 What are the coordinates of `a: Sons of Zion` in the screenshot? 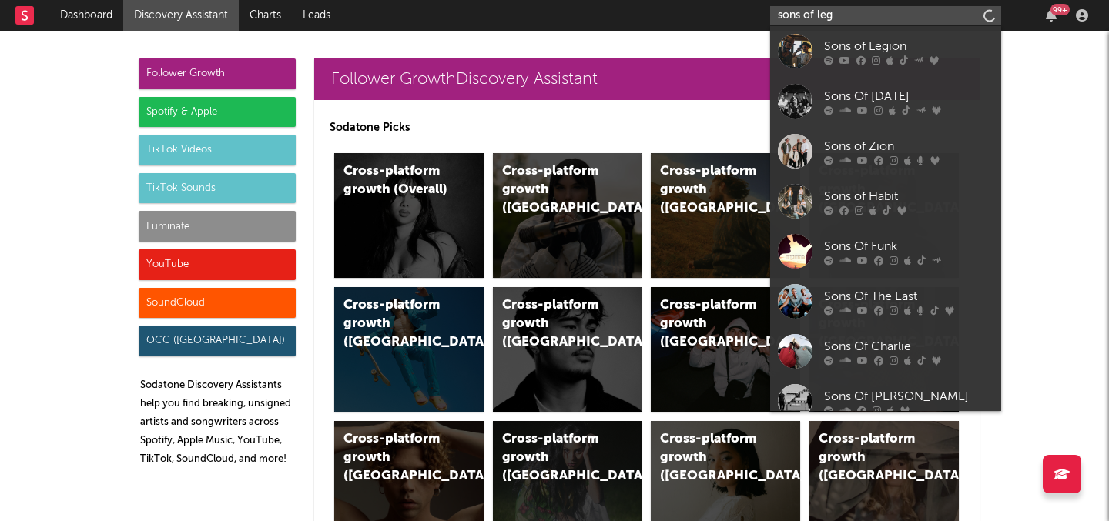 It's located at (885, 151).